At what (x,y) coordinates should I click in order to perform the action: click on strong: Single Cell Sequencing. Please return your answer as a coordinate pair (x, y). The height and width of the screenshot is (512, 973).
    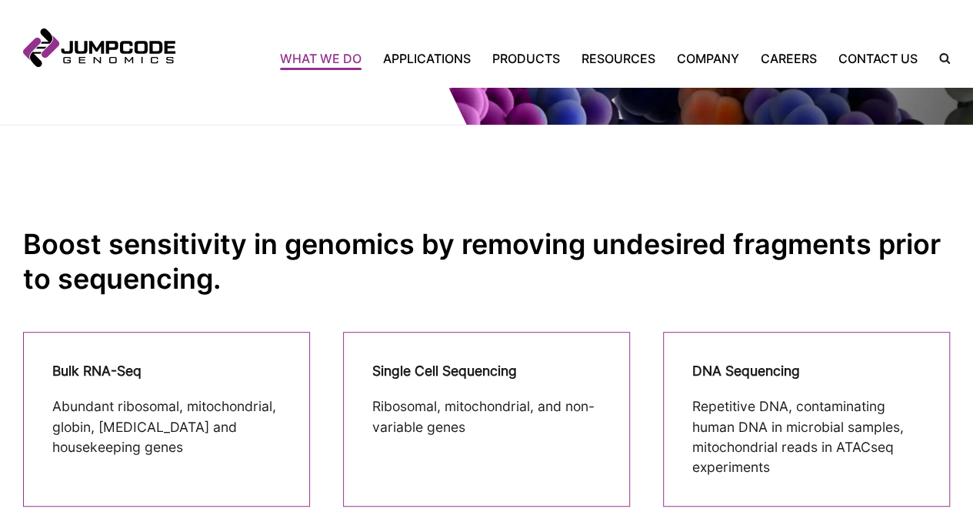
    Looking at the image, I should click on (445, 370).